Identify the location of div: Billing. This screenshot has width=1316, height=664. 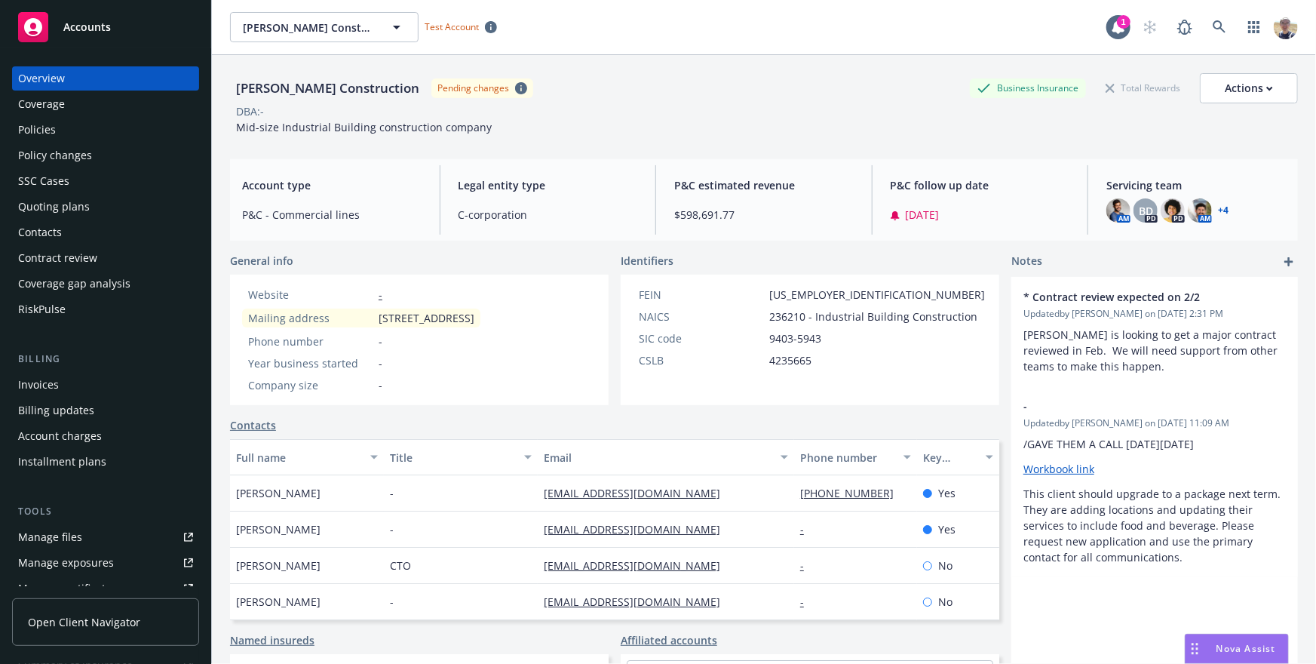
(106, 359).